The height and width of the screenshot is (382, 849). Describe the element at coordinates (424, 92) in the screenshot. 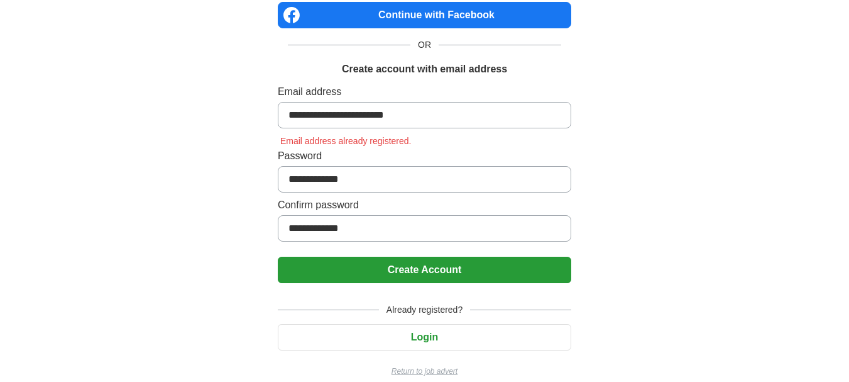

I see `label: Email address` at that location.